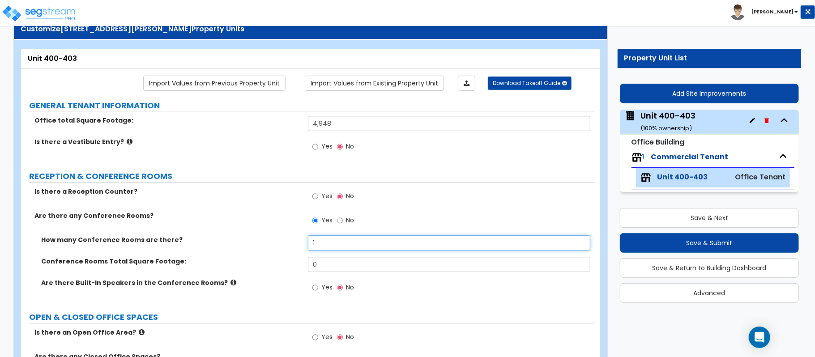 The height and width of the screenshot is (357, 815). I want to click on span: Download Takeoff Guide, so click(526, 83).